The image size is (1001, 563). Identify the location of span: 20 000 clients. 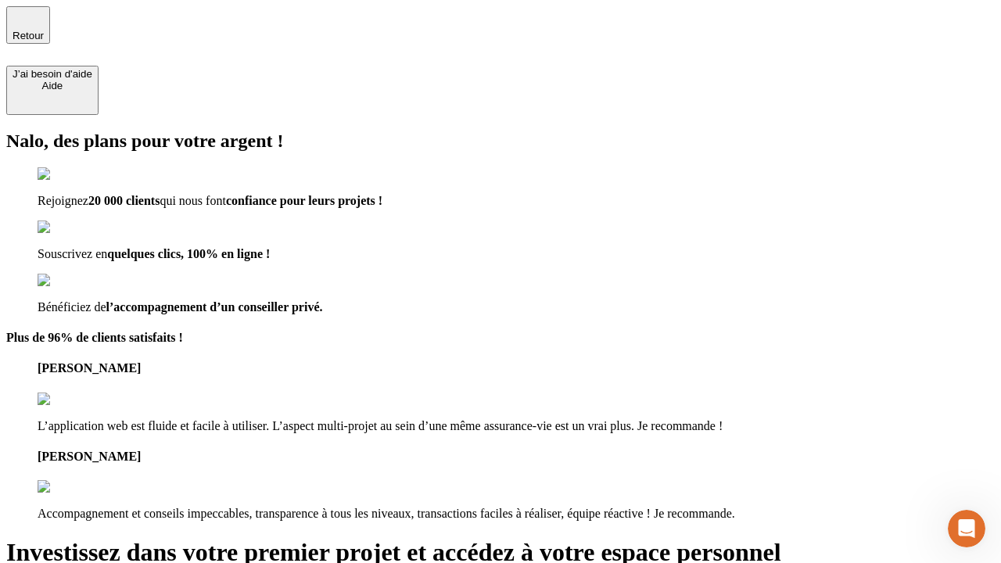
(124, 200).